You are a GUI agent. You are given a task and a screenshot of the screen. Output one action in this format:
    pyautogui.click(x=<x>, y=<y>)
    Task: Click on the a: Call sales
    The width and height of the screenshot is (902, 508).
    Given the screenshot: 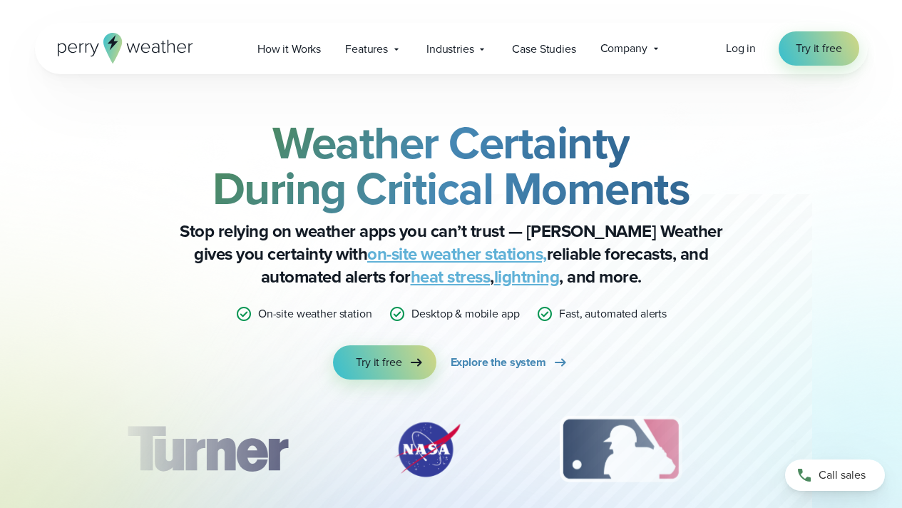 What is the action you would take?
    pyautogui.click(x=835, y=475)
    